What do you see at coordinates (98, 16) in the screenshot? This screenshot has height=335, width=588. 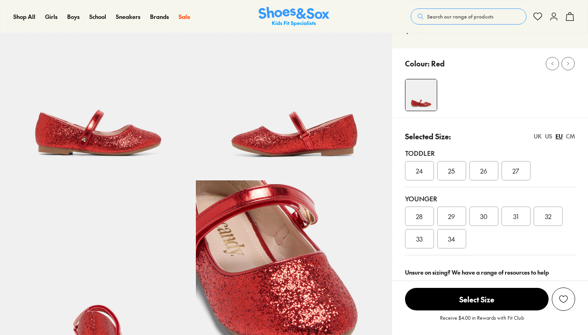 I see `span: School` at bounding box center [98, 16].